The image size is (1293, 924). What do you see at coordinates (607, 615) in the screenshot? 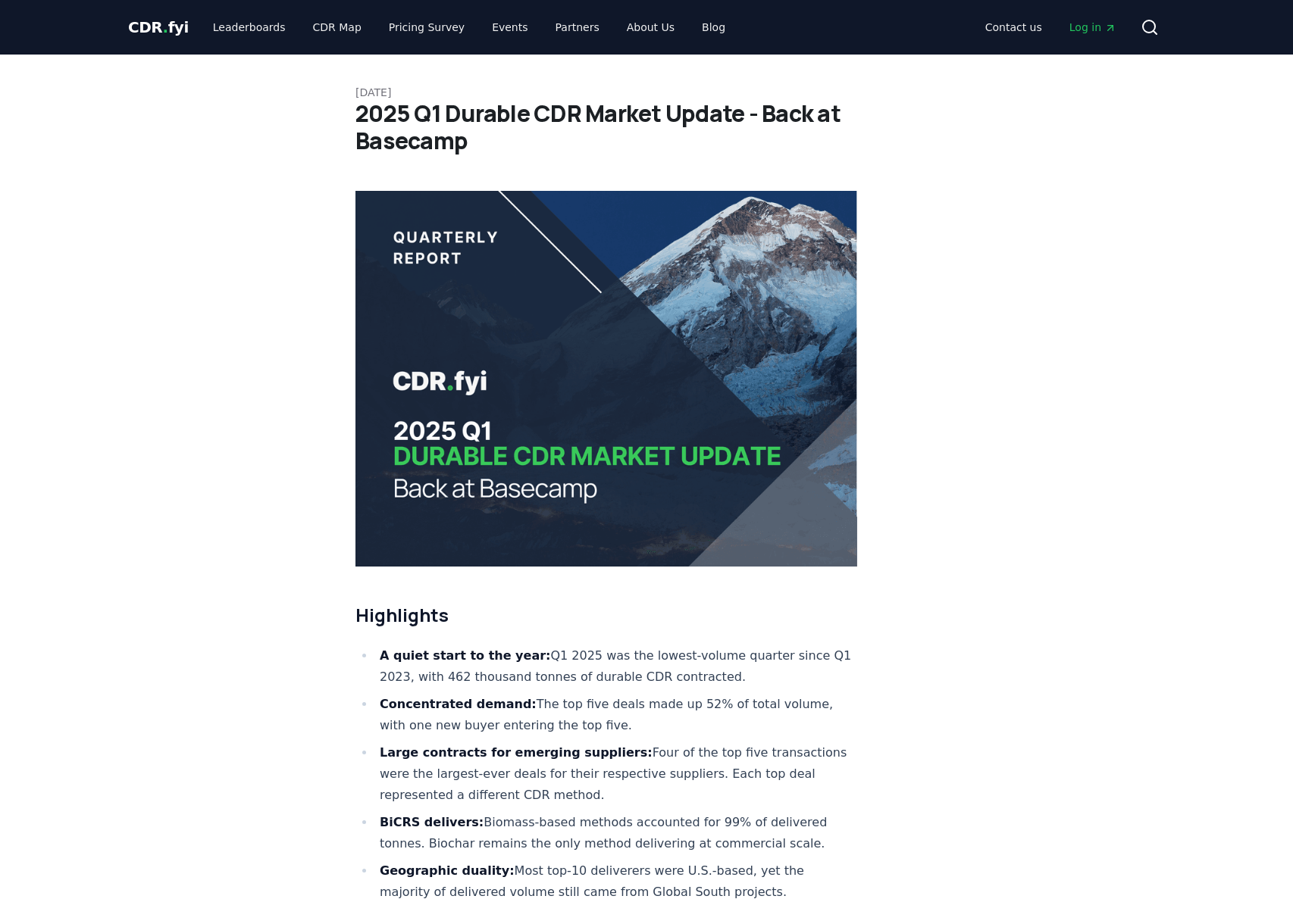
I see `h2: Highlights` at bounding box center [607, 615].